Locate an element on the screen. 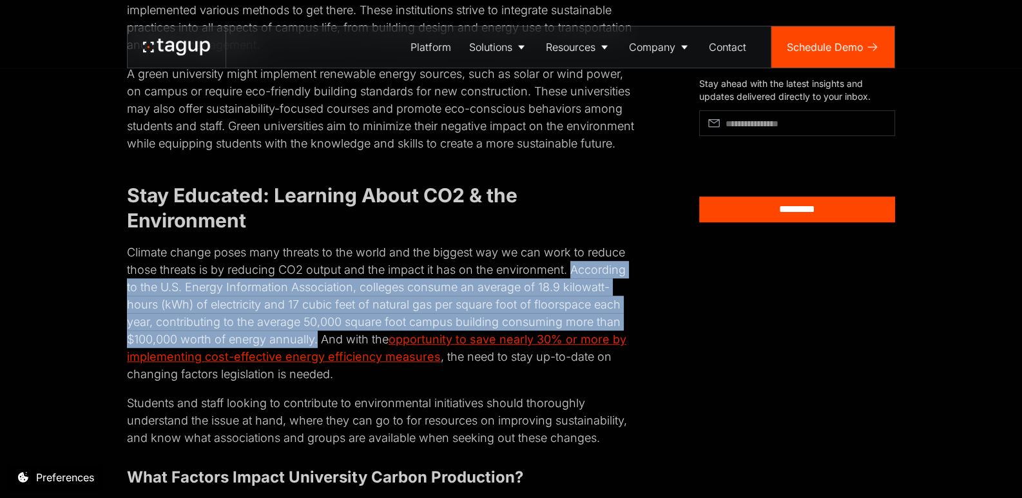 This screenshot has width=1022, height=498. div: Stay ahead with the latest insights and updates delivered directly to your inbox. is located at coordinates (797, 90).